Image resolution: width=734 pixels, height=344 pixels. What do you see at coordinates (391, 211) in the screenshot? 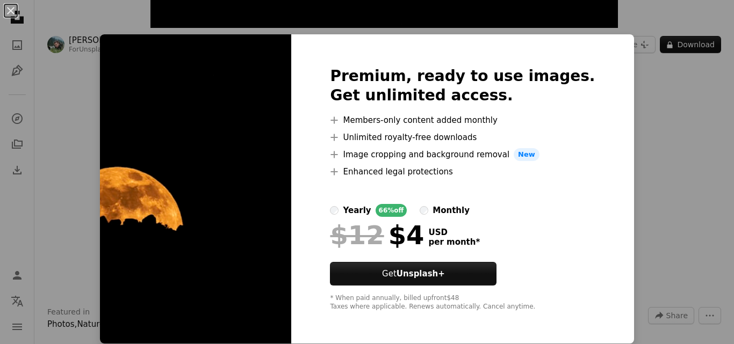
I see `div: 66% off` at bounding box center [391, 211].